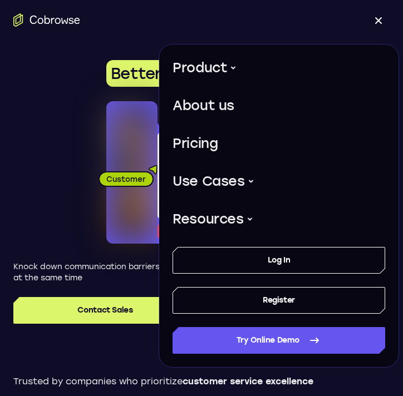  I want to click on button: Resources, so click(213, 219).